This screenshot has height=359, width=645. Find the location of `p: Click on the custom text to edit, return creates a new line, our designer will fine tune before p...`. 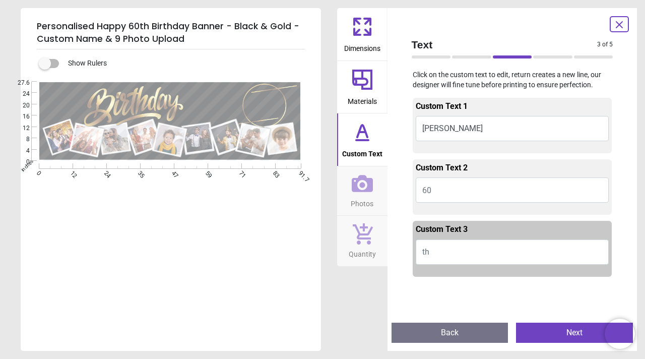

p: Click on the custom text to edit, return creates a new line, our designer will fine tune before p... is located at coordinates (512, 80).